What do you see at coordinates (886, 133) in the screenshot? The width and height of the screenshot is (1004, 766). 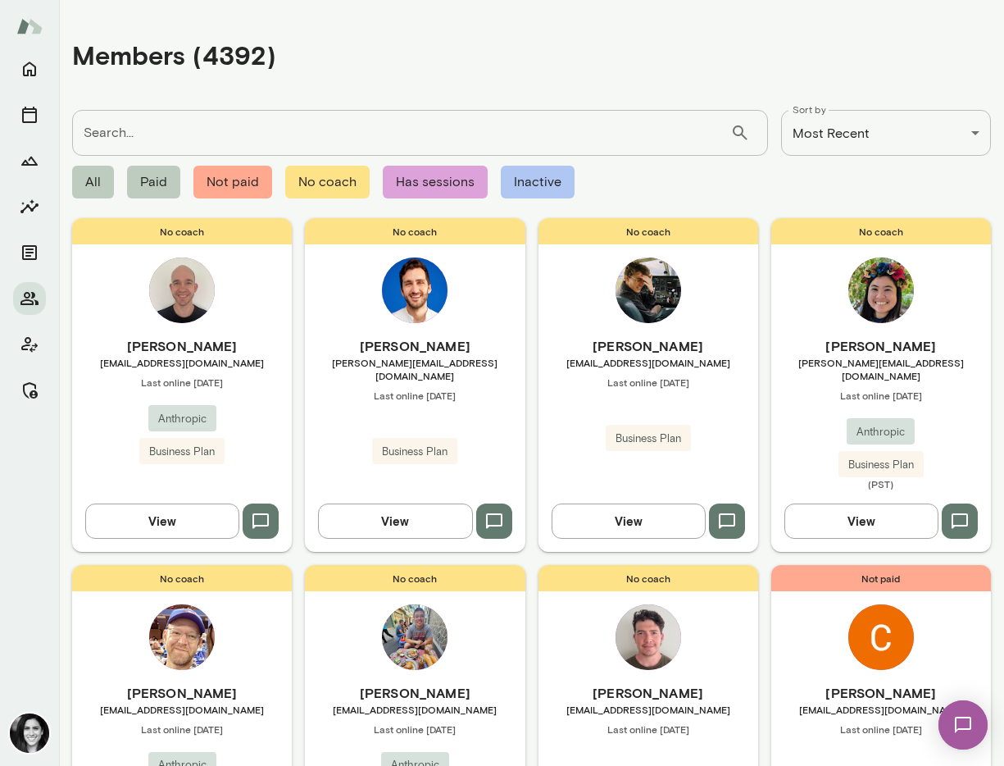 I see `div: Most Recent` at bounding box center [886, 133].